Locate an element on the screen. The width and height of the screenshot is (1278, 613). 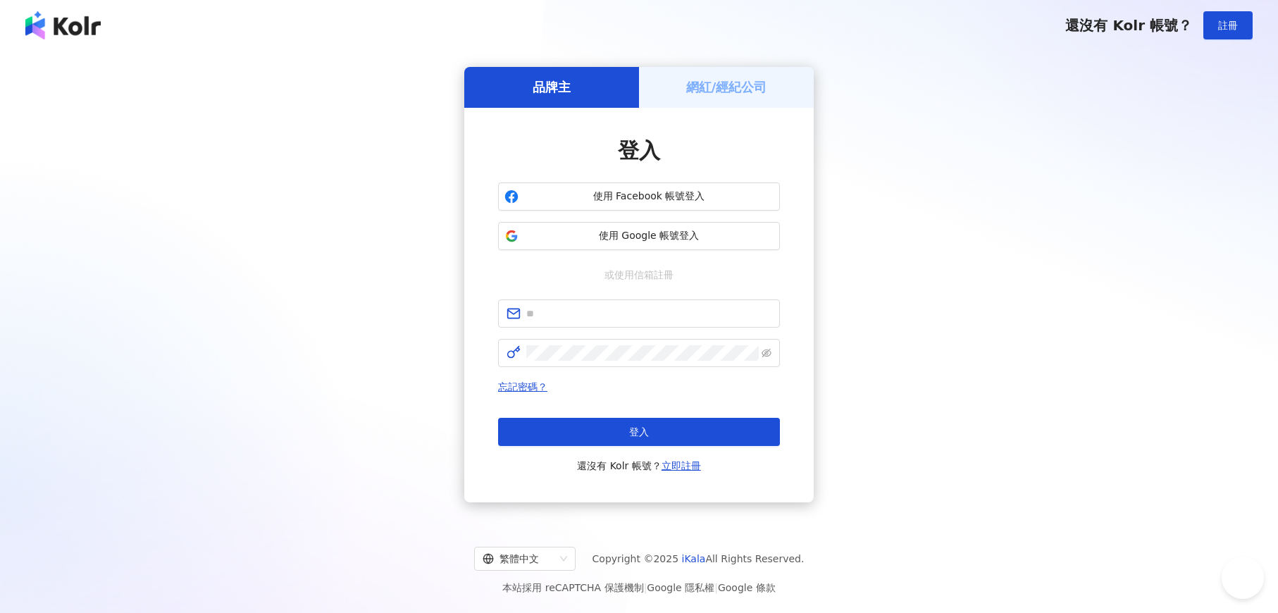
button: 註冊 is located at coordinates (1228, 25).